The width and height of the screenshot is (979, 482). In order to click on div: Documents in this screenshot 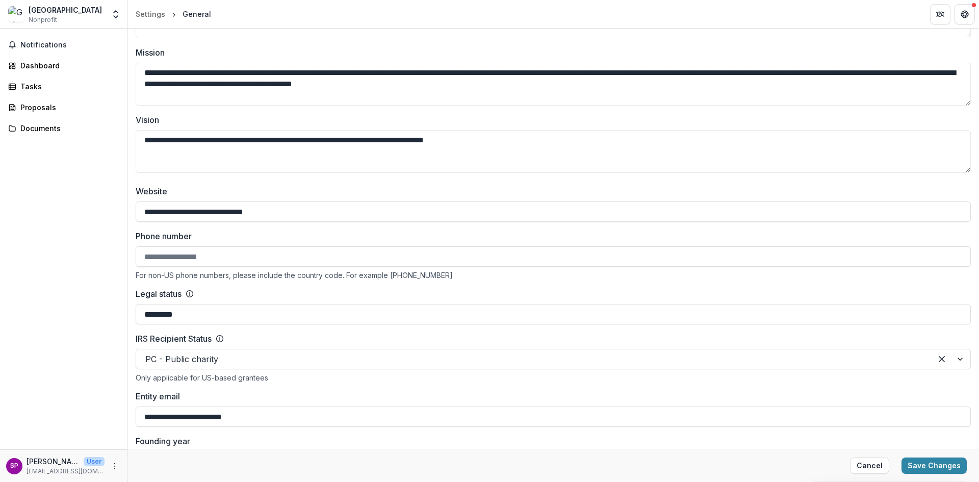, I will do `click(67, 128)`.